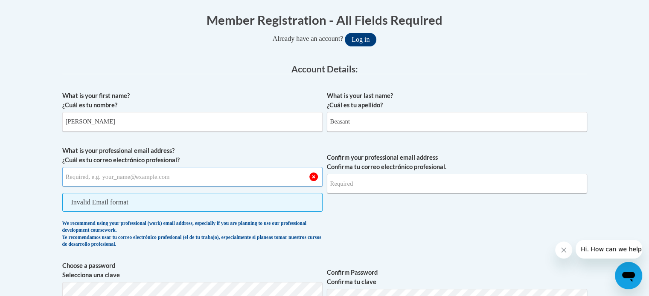 Image resolution: width=649 pixels, height=296 pixels. Describe the element at coordinates (457, 101) in the screenshot. I see `label: What is your last name? ¿Cuál es tu apellido?` at that location.